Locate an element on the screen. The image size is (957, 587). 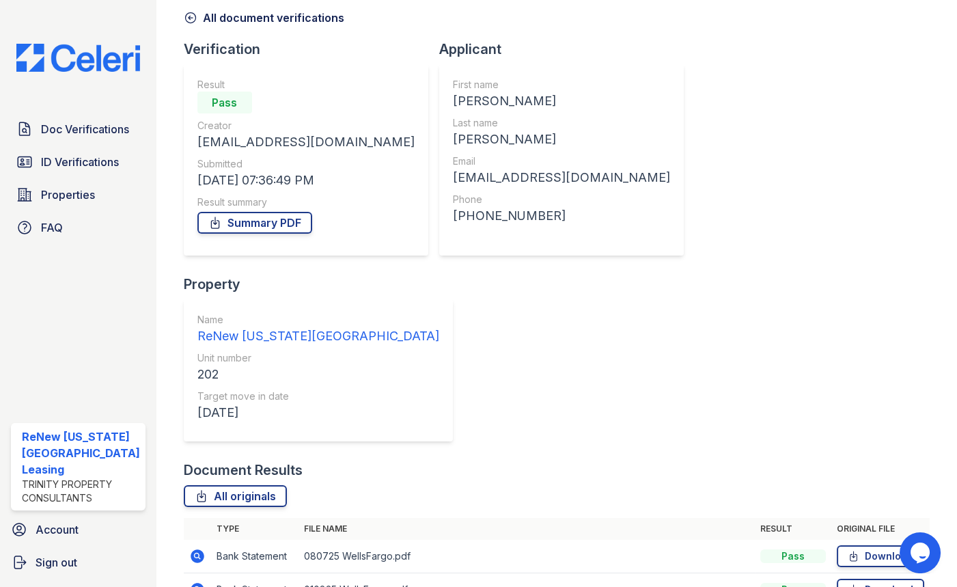
div: Document Results is located at coordinates (243, 470).